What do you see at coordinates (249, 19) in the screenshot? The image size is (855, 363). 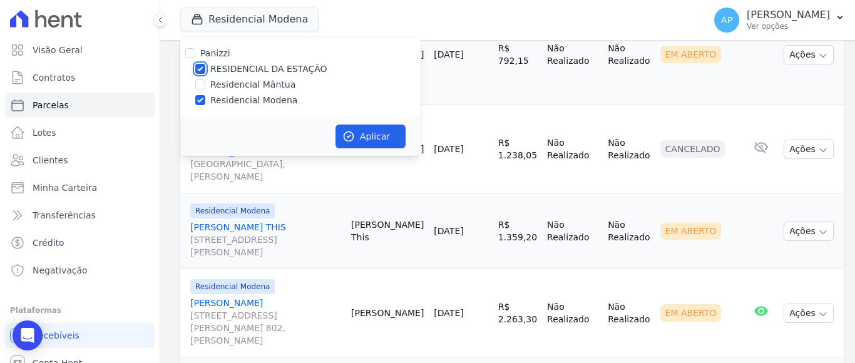 I see `button: Residencial Modena` at bounding box center [249, 19].